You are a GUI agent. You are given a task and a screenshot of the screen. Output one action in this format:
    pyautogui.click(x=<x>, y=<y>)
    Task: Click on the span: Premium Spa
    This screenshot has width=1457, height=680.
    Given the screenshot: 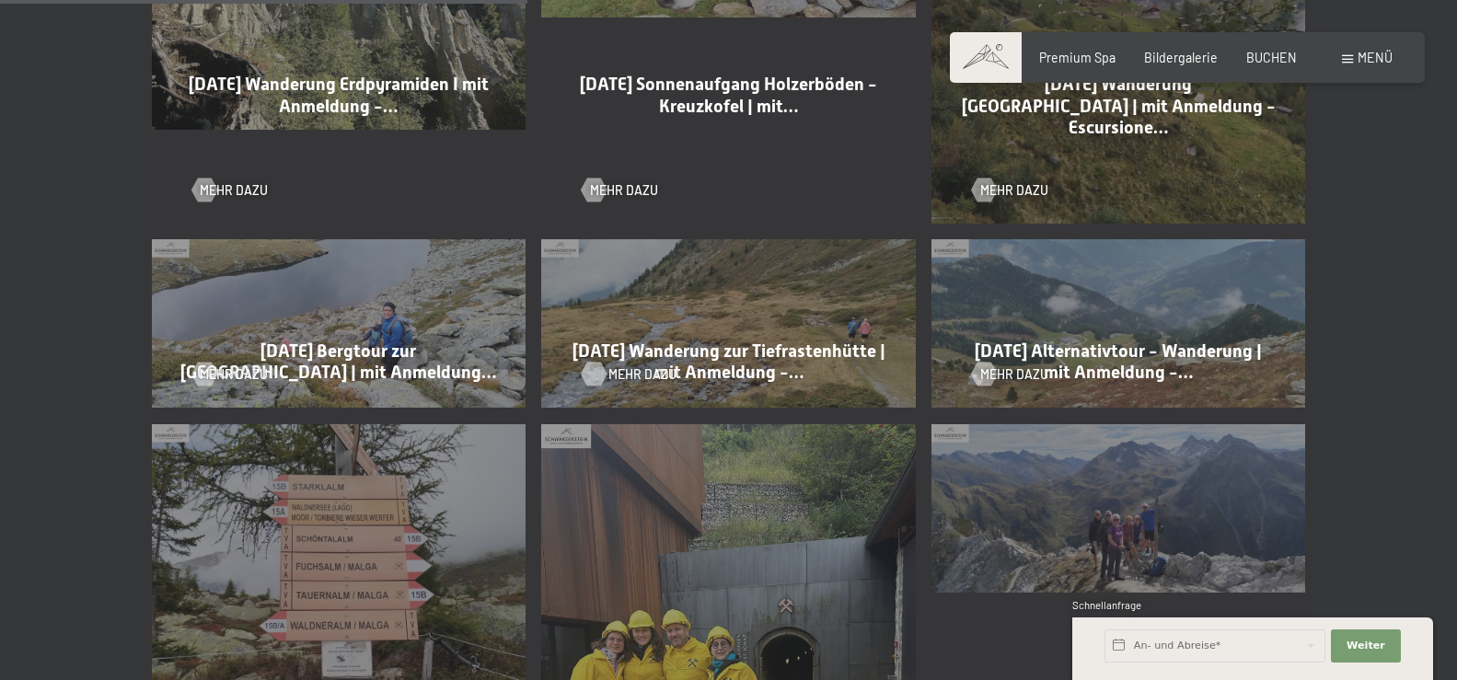 What is the action you would take?
    pyautogui.click(x=1077, y=57)
    